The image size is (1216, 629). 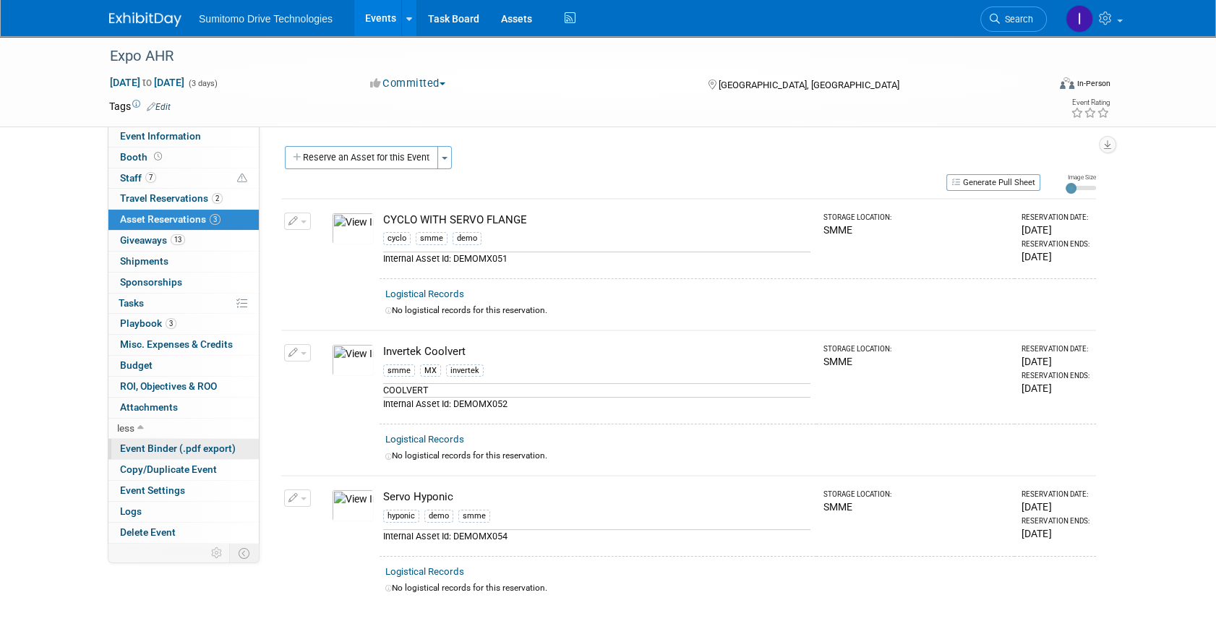 What do you see at coordinates (596, 390) in the screenshot?
I see `div: COOLVERT` at bounding box center [596, 390].